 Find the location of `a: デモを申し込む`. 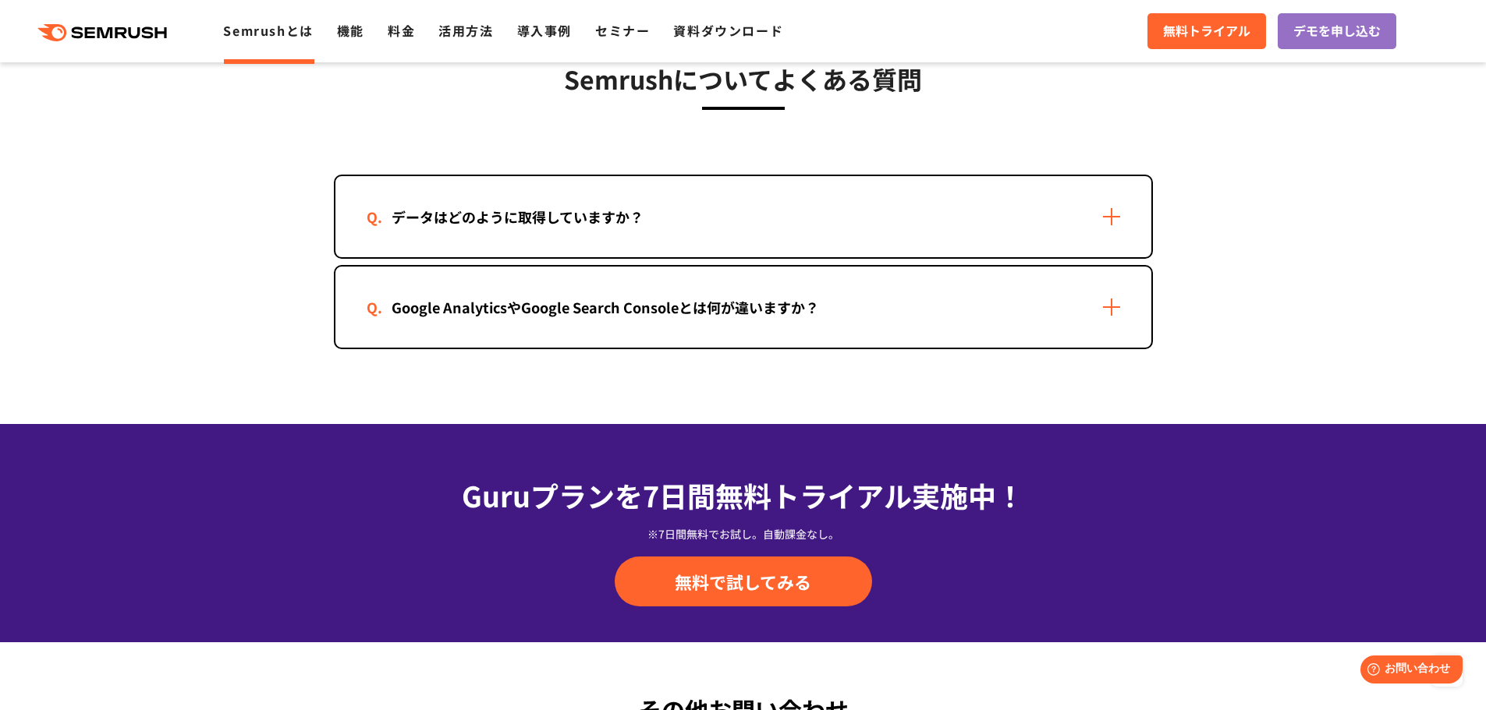

a: デモを申し込む is located at coordinates (1337, 31).